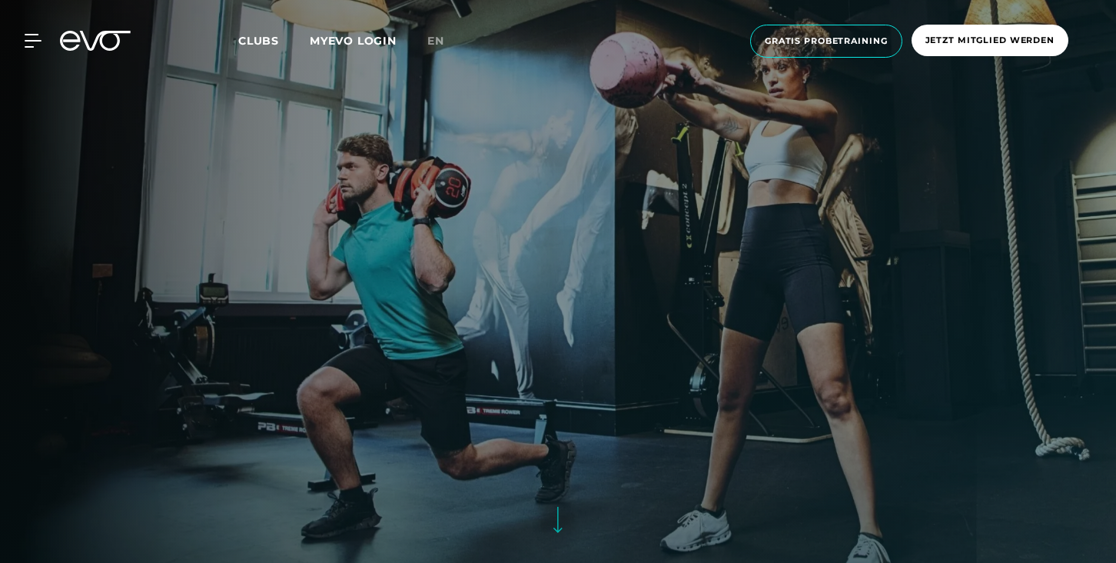  I want to click on span: Jetzt Mitglied werden, so click(990, 40).